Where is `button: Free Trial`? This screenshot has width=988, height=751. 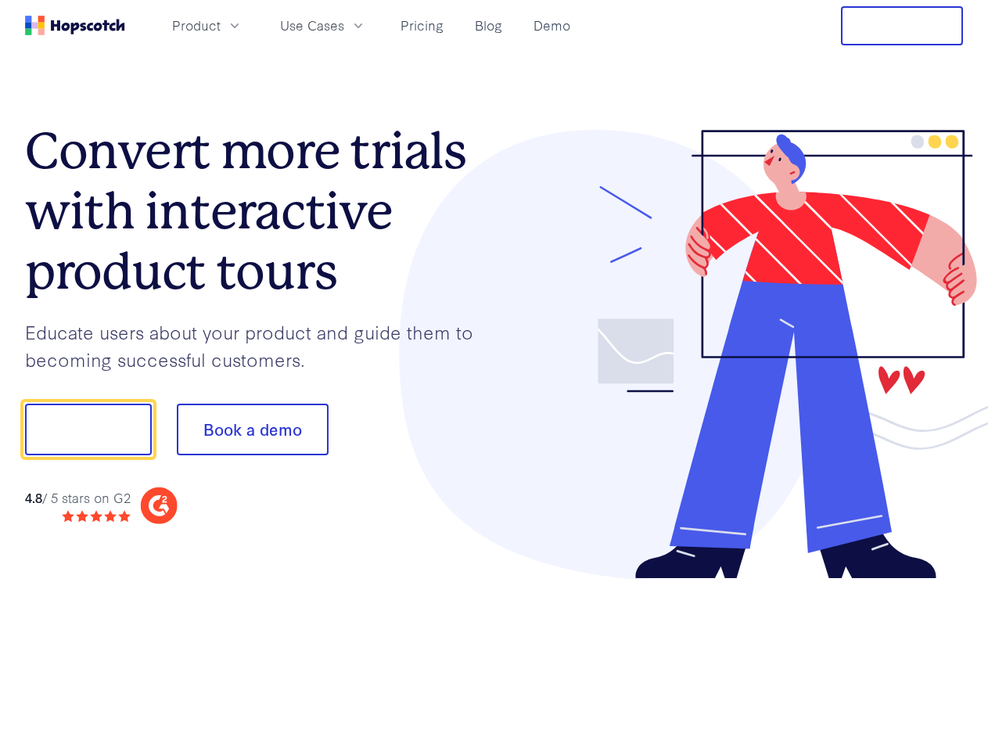
button: Free Trial is located at coordinates (902, 26).